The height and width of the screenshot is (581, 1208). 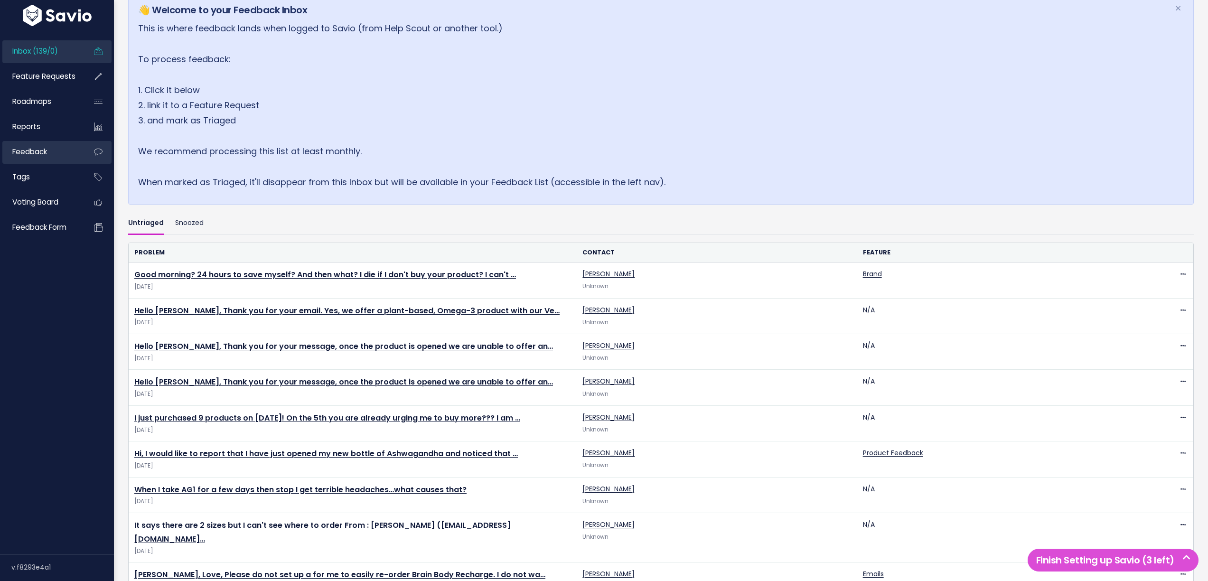 I want to click on a: Product Feedback, so click(x=893, y=453).